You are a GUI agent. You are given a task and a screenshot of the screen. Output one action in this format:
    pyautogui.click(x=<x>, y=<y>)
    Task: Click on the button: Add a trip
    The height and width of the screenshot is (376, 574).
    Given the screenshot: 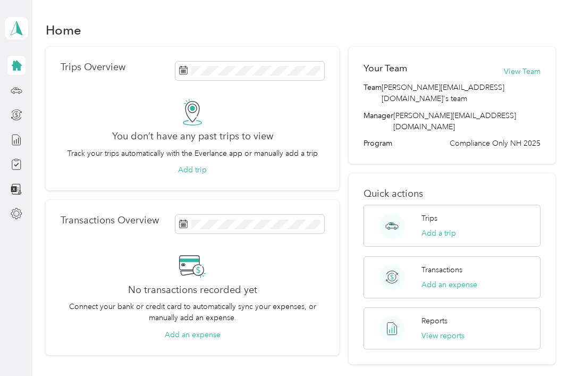 What is the action you would take?
    pyautogui.click(x=439, y=233)
    